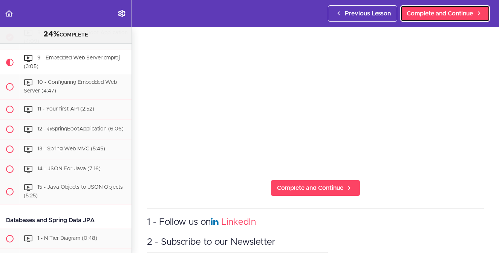  What do you see at coordinates (72, 62) in the screenshot?
I see `span: 9 - Embedded Web Server.cmproj (3:05)` at bounding box center [72, 62].